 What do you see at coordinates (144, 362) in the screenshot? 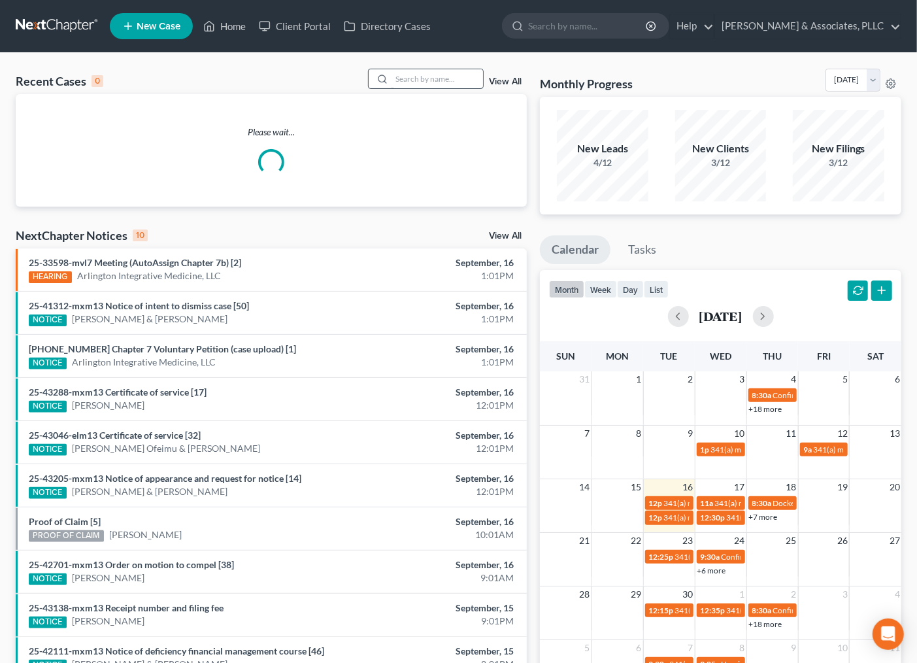
I see `a: Arlington Integrative Medicine, LLC` at bounding box center [144, 362].